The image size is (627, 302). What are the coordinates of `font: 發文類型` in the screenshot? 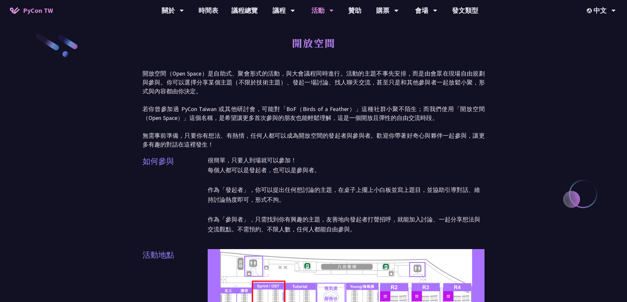 It's located at (465, 10).